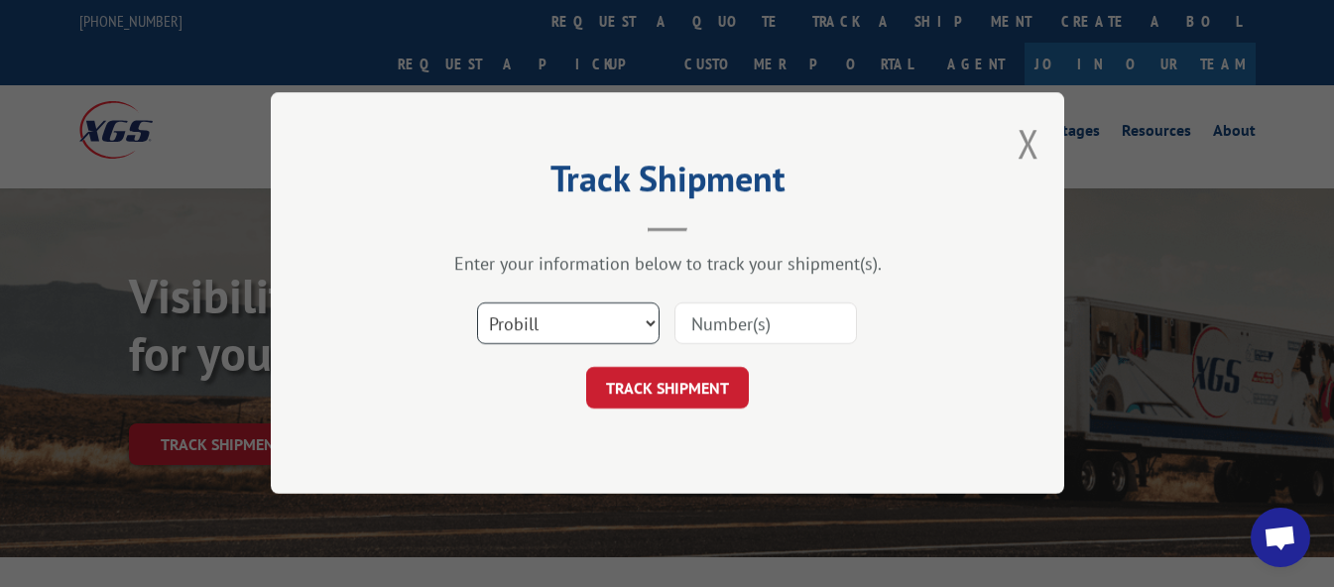  Describe the element at coordinates (1281, 538) in the screenshot. I see `div: Open chat` at that location.